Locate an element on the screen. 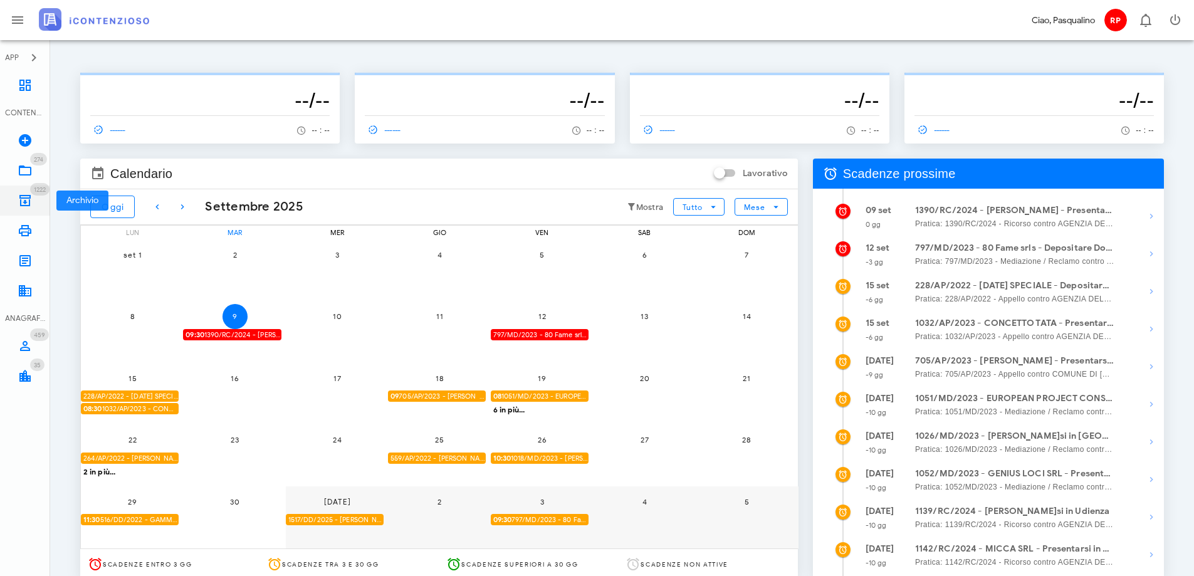 Image resolution: width=1194 pixels, height=576 pixels. span: Pratica: 1026/MD/2023 - Mediazione / Reclamo contro AGENZIA DELLE ENTRATE - RISCOSSIONE (Udienza) is located at coordinates (1015, 449).